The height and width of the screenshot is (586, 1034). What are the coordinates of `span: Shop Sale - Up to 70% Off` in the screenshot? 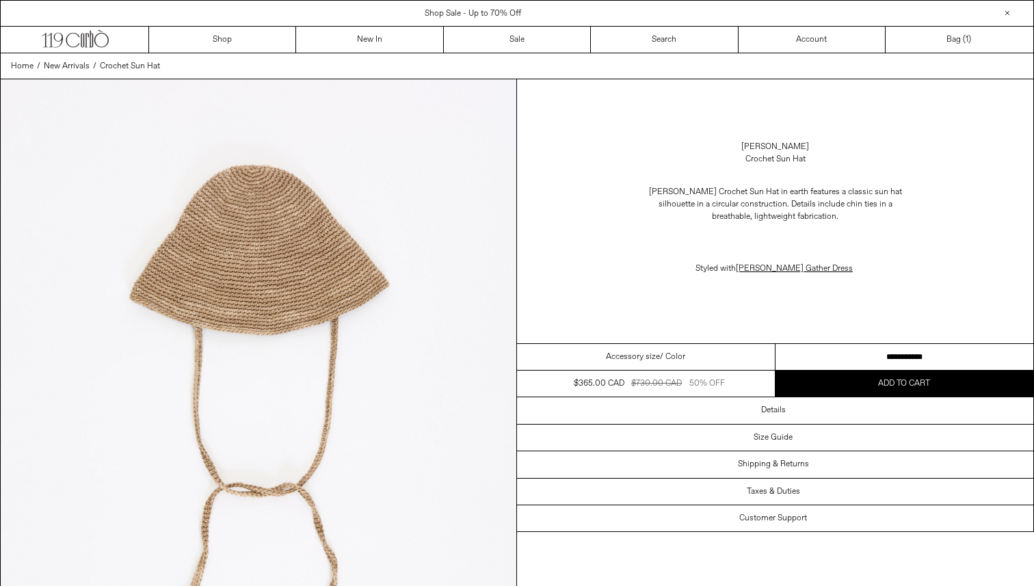 It's located at (473, 14).